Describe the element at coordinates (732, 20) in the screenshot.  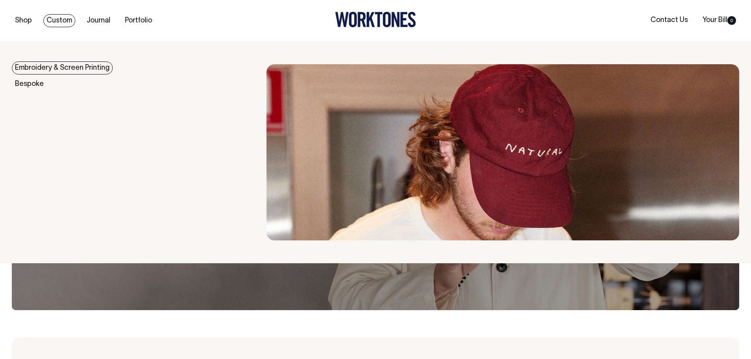
I see `span: 0` at that location.